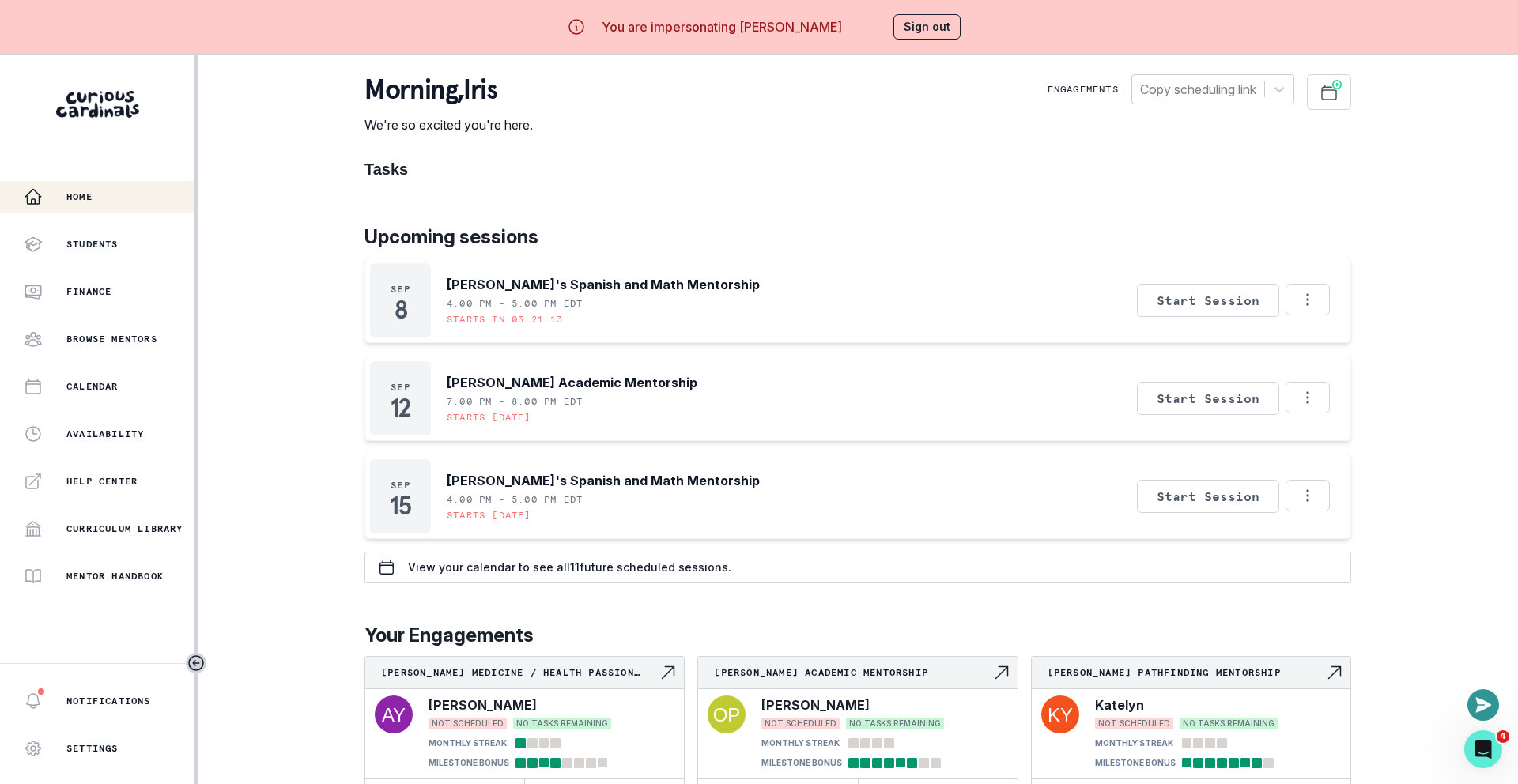 The image size is (1518, 784). I want to click on p: Your Engagements, so click(858, 635).